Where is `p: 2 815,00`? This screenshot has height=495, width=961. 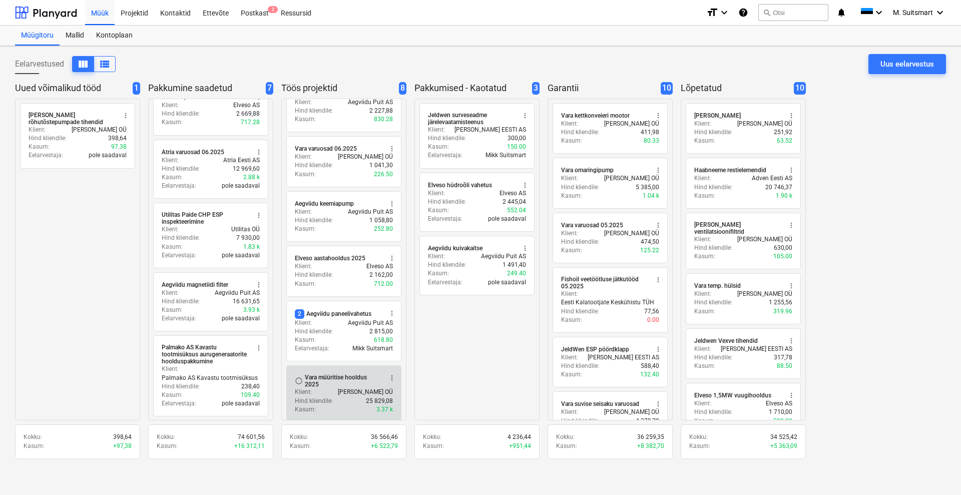
p: 2 815,00 is located at coordinates (381, 331).